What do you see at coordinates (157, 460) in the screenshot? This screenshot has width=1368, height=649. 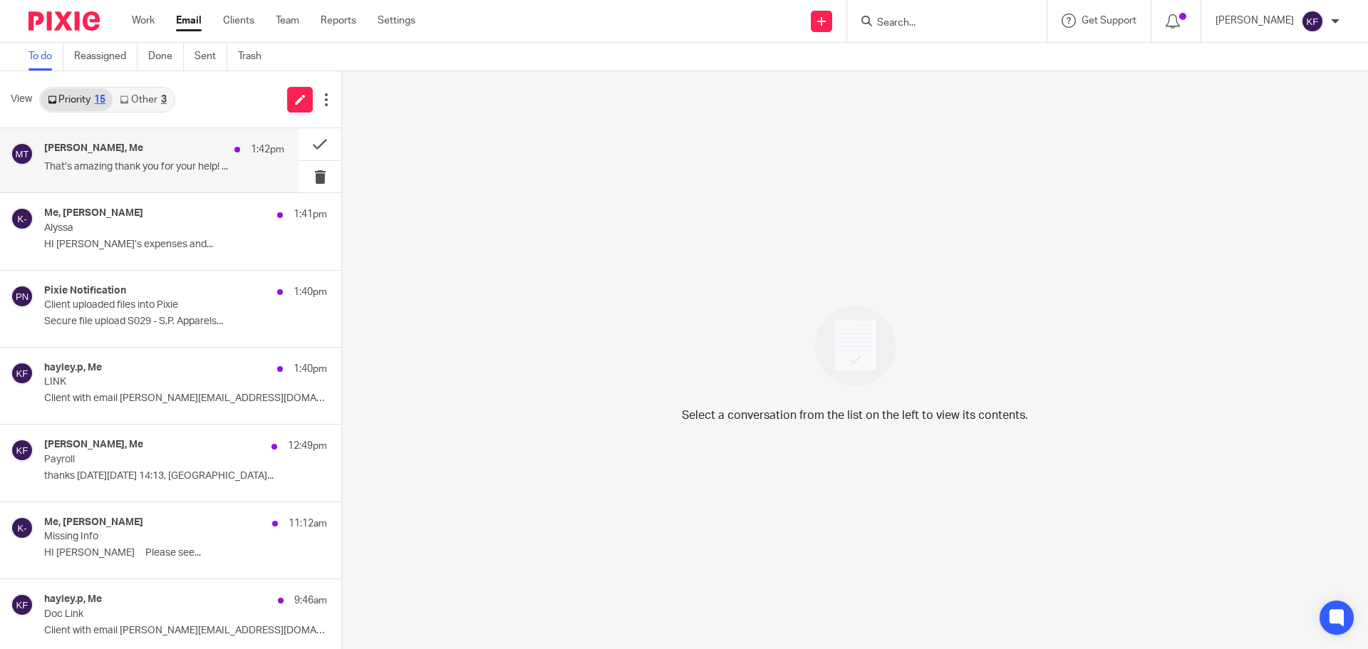 I see `p: Payroll` at bounding box center [157, 460].